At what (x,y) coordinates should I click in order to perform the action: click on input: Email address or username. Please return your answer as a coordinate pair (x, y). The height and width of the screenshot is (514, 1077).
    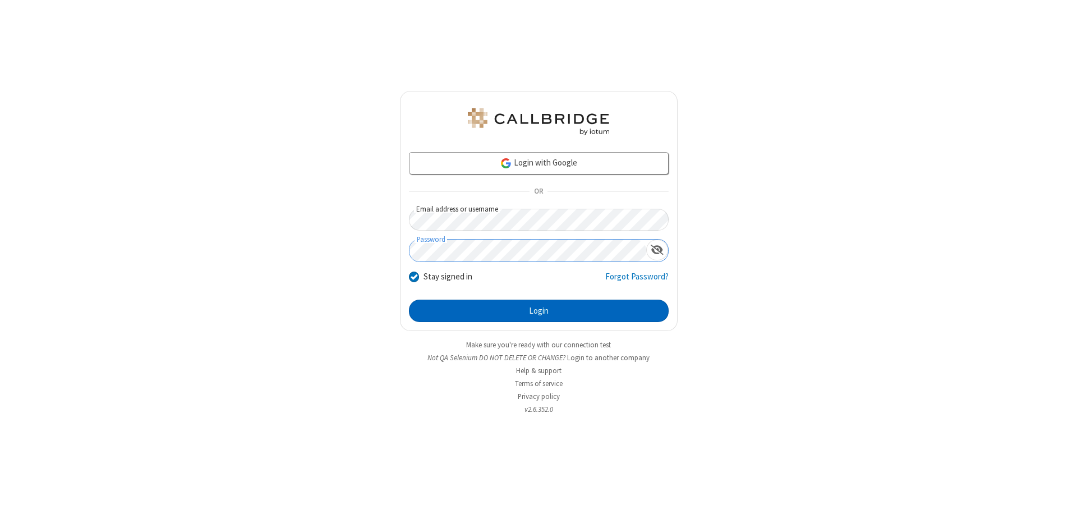
    Looking at the image, I should click on (539, 219).